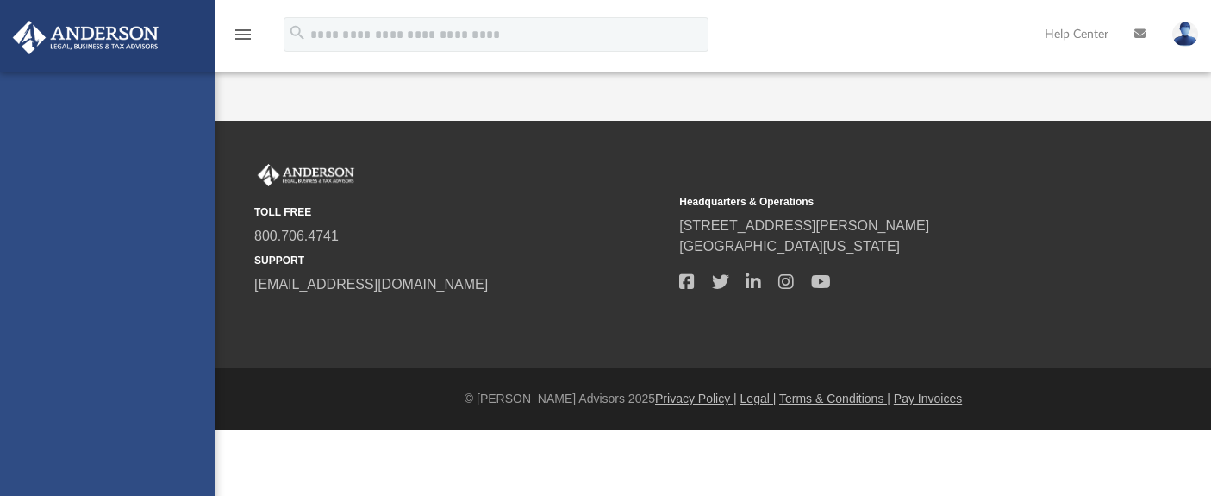 The width and height of the screenshot is (1211, 496). I want to click on a: Privacy Policy |, so click(696, 398).